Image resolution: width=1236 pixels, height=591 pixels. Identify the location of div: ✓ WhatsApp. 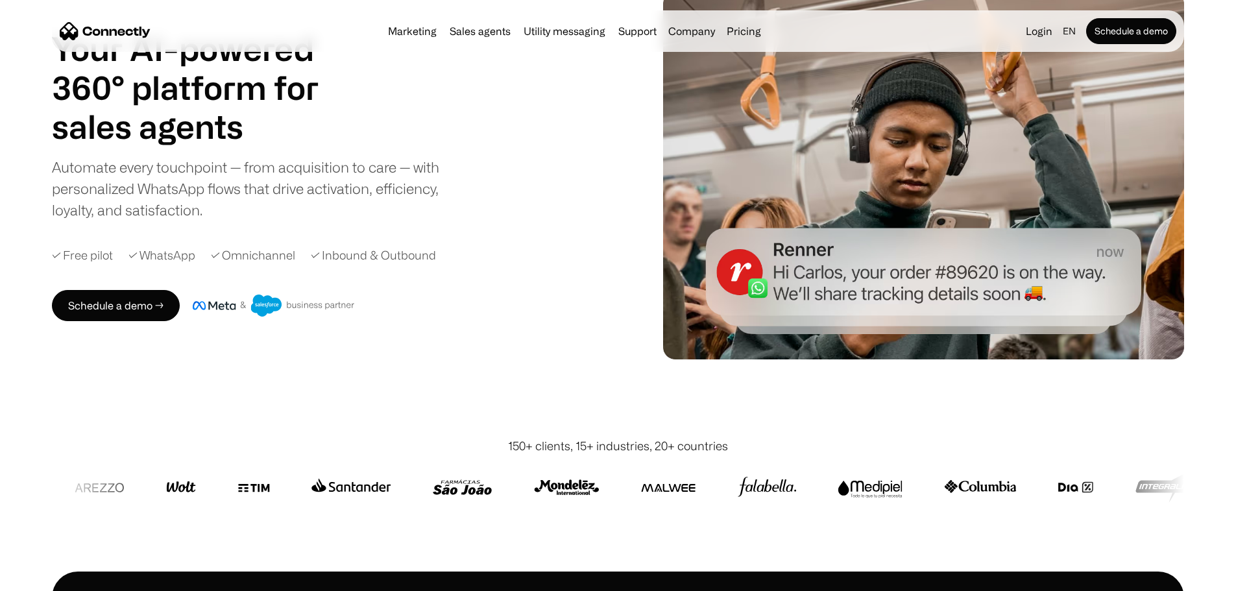
(162, 255).